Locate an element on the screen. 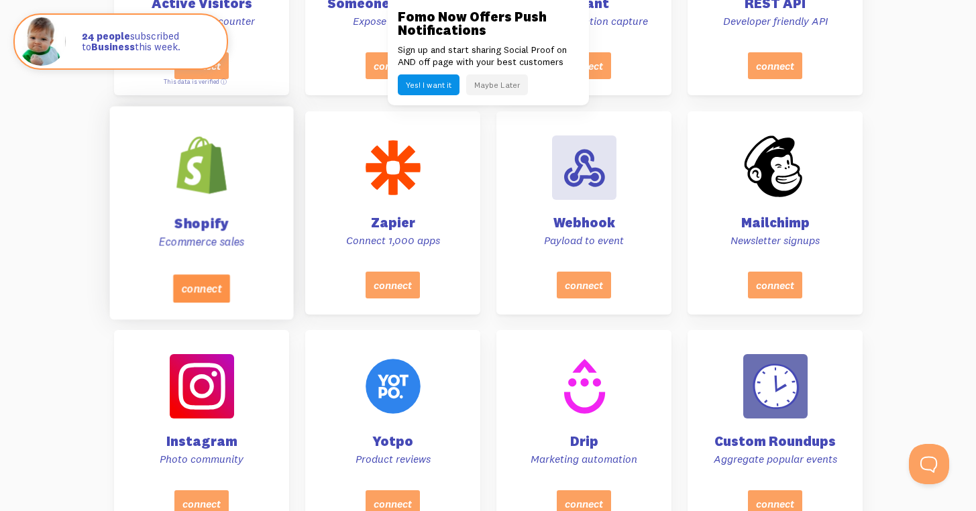 Image resolution: width=976 pixels, height=511 pixels. a: Mailchimp Newsletter signups connect is located at coordinates (775, 213).